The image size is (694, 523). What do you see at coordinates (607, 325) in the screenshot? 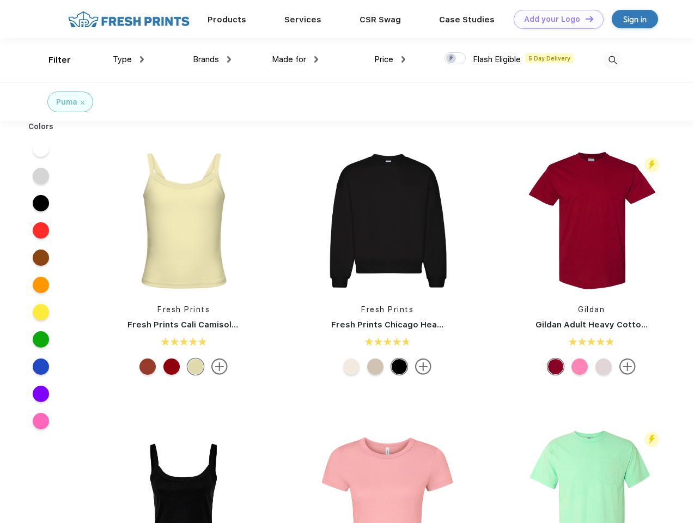
I see `a: Gildan Adult Heavy Cotton T-Shirt` at bounding box center [607, 325].